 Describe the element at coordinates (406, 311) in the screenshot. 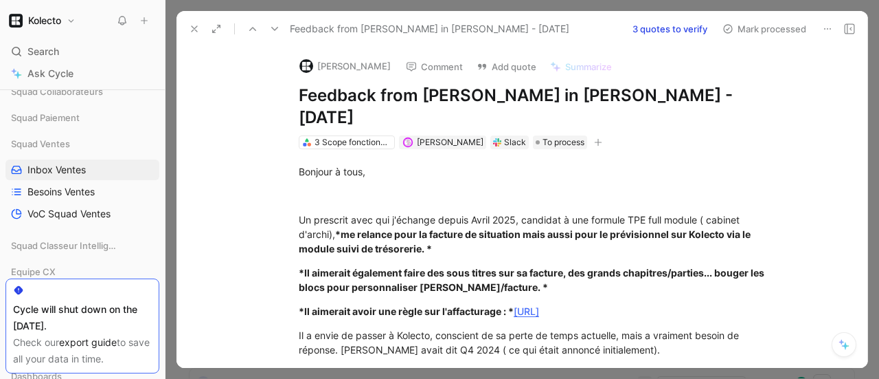

I see `strong: *Il aimerait avoir une règle sur l'affacturage : *` at that location.